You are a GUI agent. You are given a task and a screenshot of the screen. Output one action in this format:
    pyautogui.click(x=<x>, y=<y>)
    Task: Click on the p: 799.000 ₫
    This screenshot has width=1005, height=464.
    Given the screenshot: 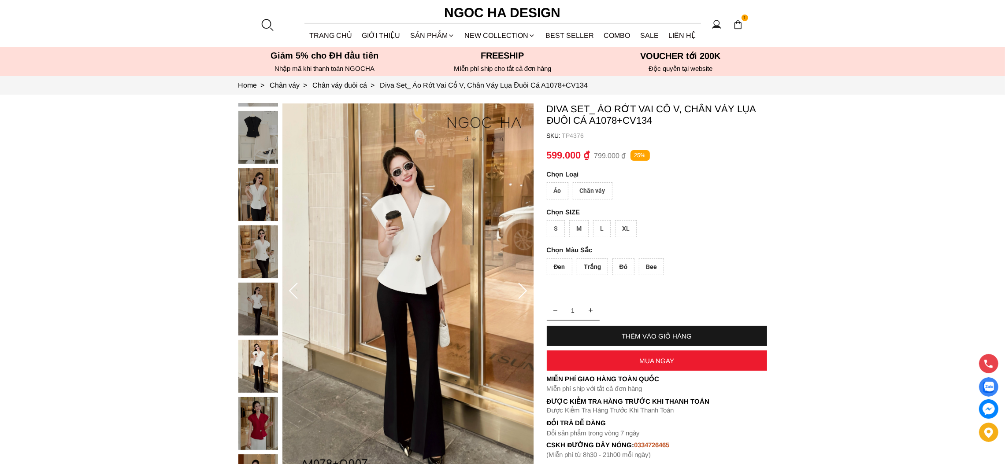 What is the action you would take?
    pyautogui.click(x=610, y=156)
    